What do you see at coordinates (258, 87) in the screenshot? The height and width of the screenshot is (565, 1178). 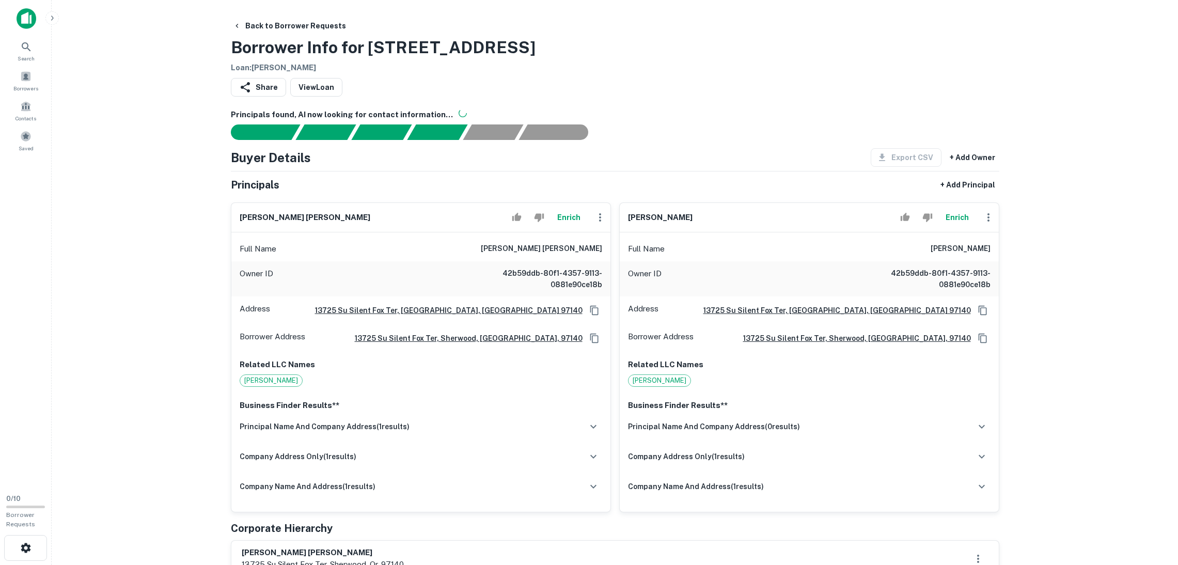 I see `button: Share` at bounding box center [258, 87].